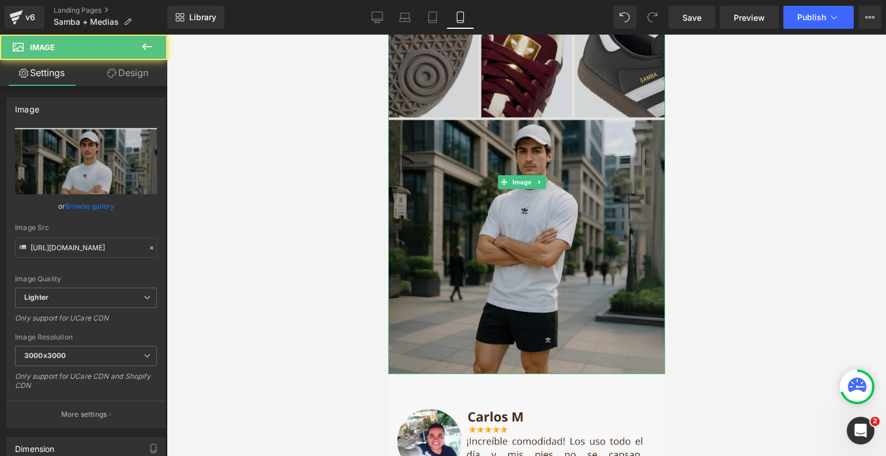 The height and width of the screenshot is (456, 886). I want to click on a: Preview, so click(750, 17).